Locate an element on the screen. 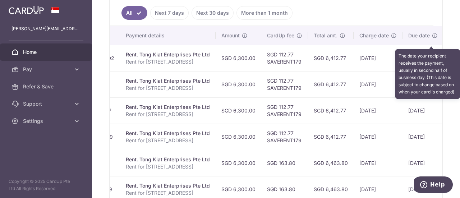  td: SGD 163.80 is located at coordinates (285, 163).